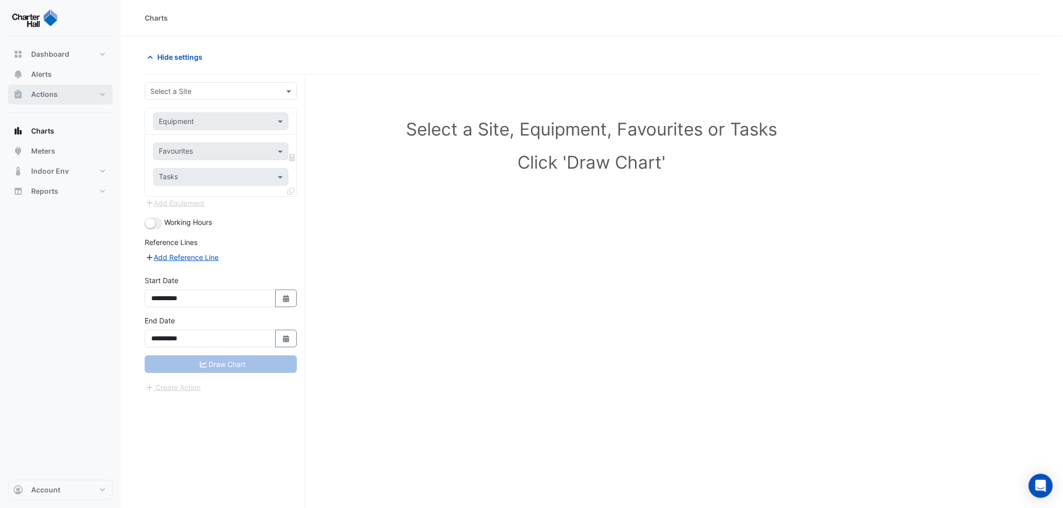 The height and width of the screenshot is (508, 1063). Describe the element at coordinates (188, 222) in the screenshot. I see `span: Working Hours` at that location.